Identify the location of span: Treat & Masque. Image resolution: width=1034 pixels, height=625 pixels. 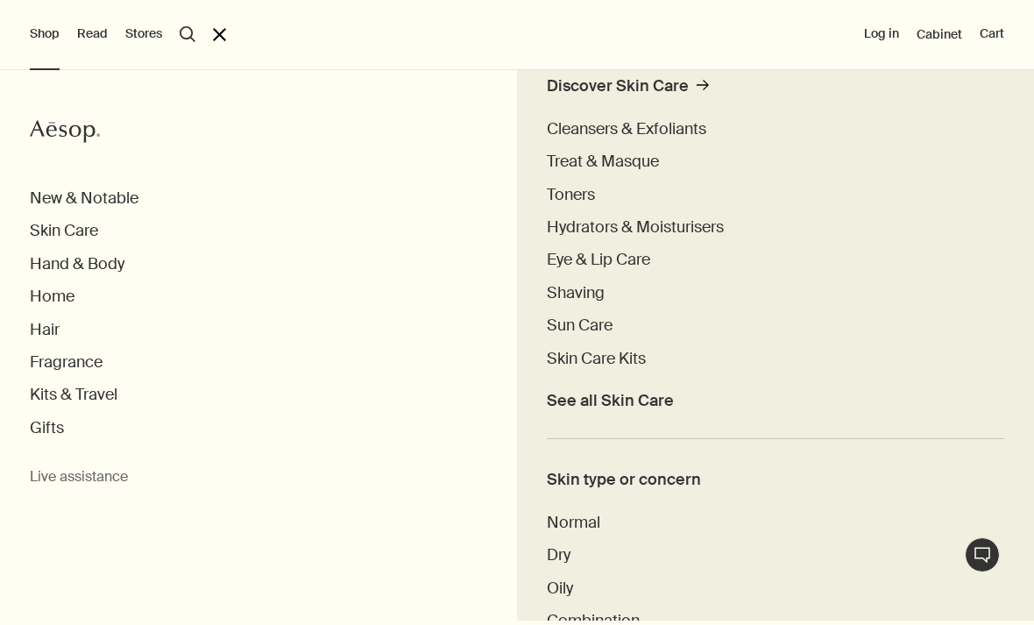
(603, 161).